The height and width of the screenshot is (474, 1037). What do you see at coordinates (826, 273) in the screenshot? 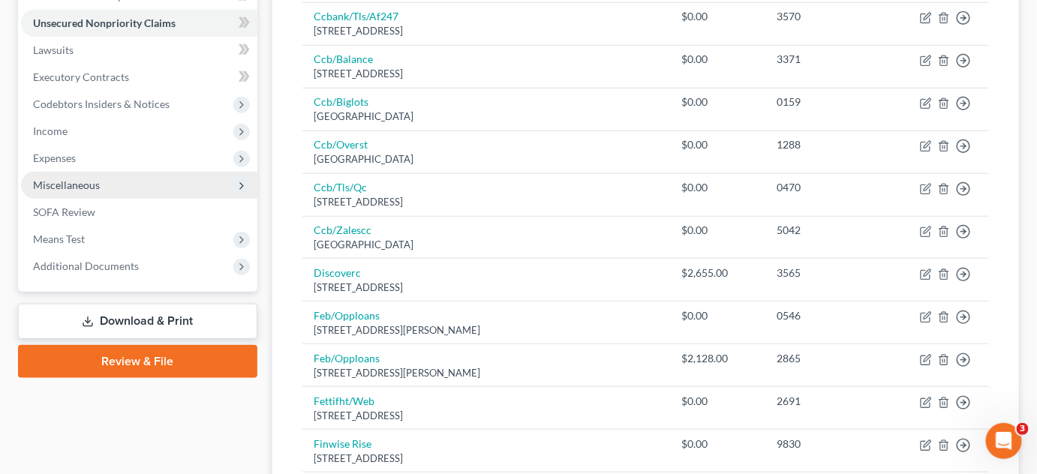
I see `div: 3565` at bounding box center [826, 273].